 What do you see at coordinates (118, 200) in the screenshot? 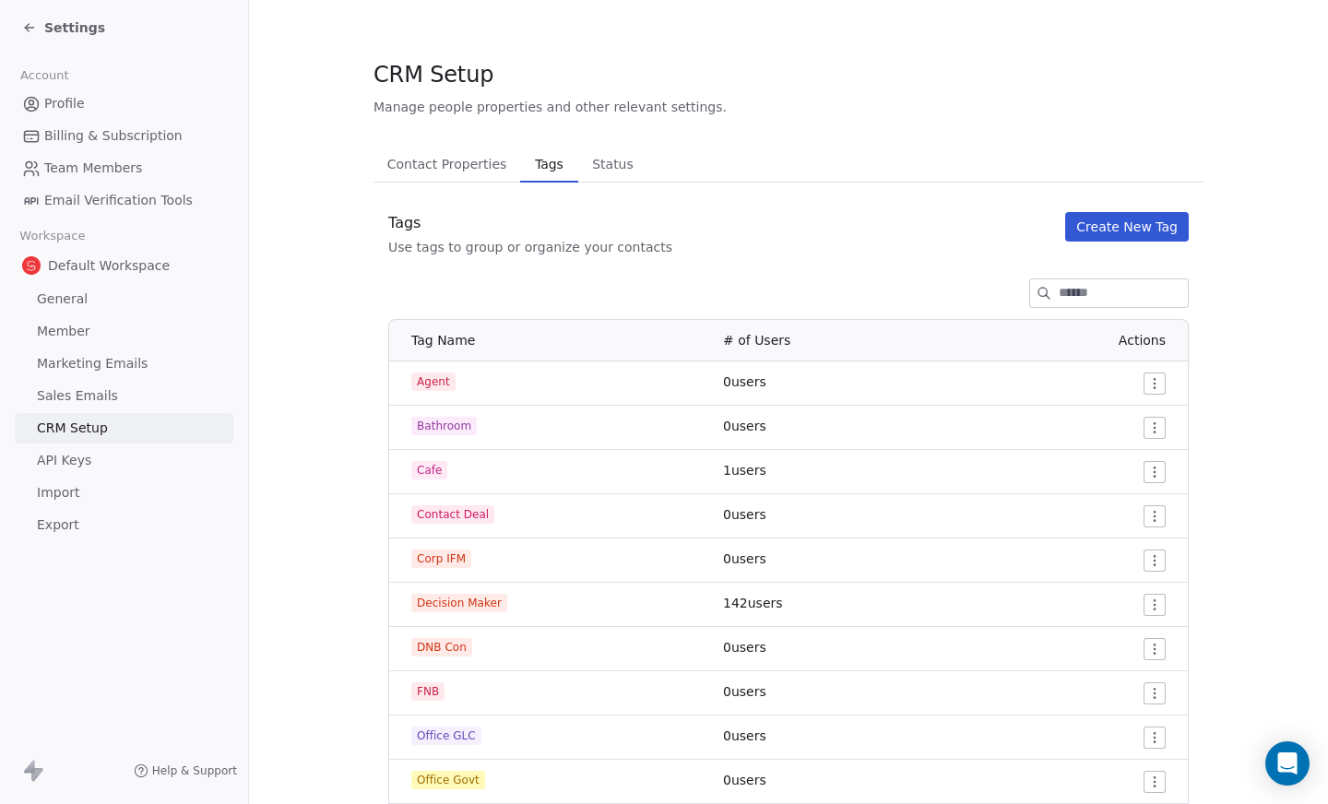
I see `span: Email Verification Tools` at bounding box center [118, 200].